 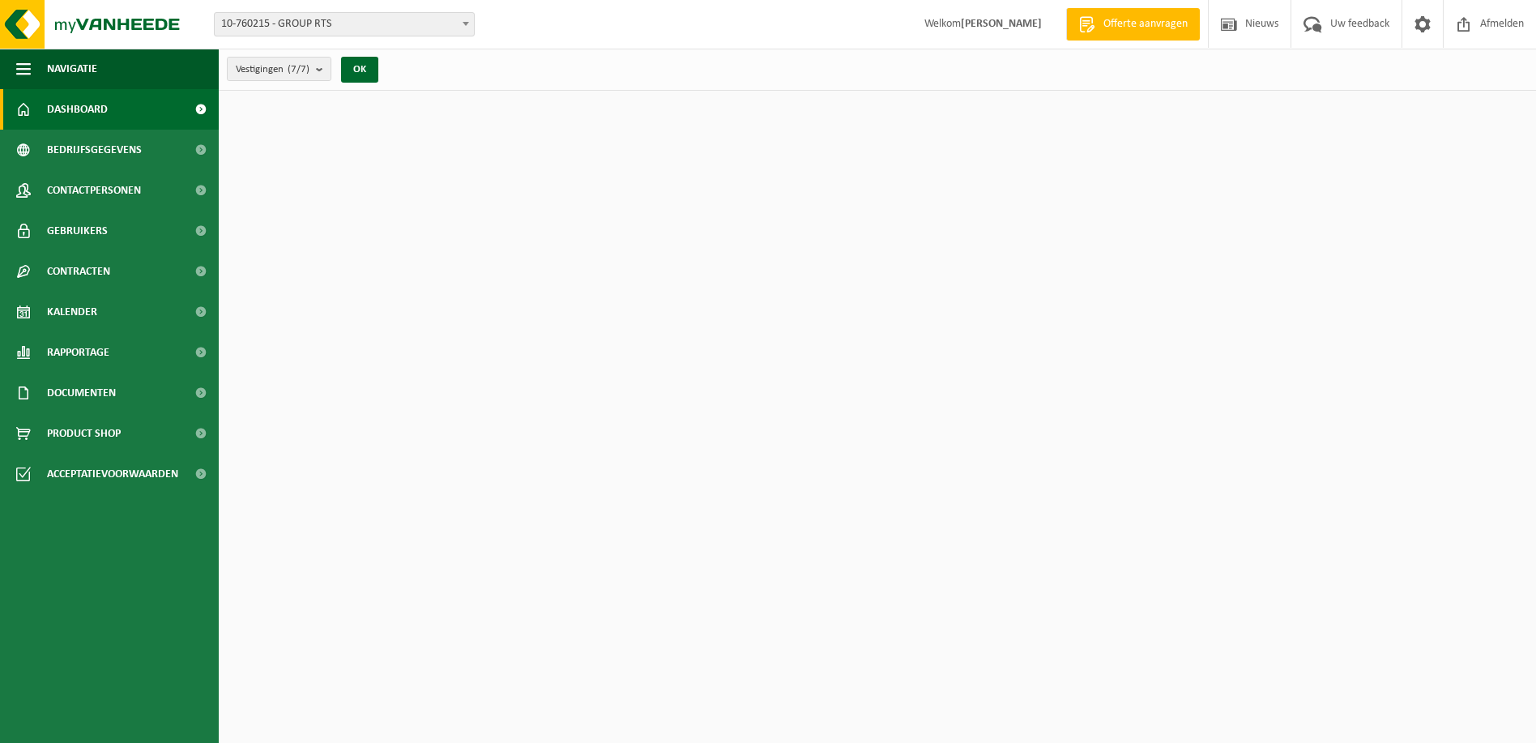 I want to click on span: Dashboard, so click(x=77, y=109).